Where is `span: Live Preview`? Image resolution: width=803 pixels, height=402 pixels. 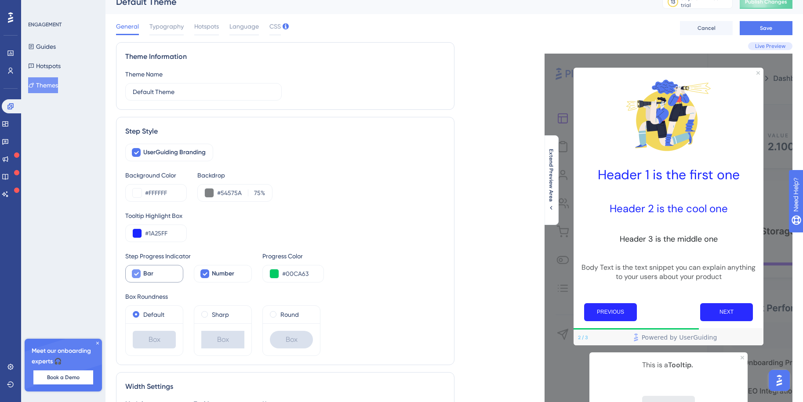
span: Live Preview is located at coordinates (770, 46).